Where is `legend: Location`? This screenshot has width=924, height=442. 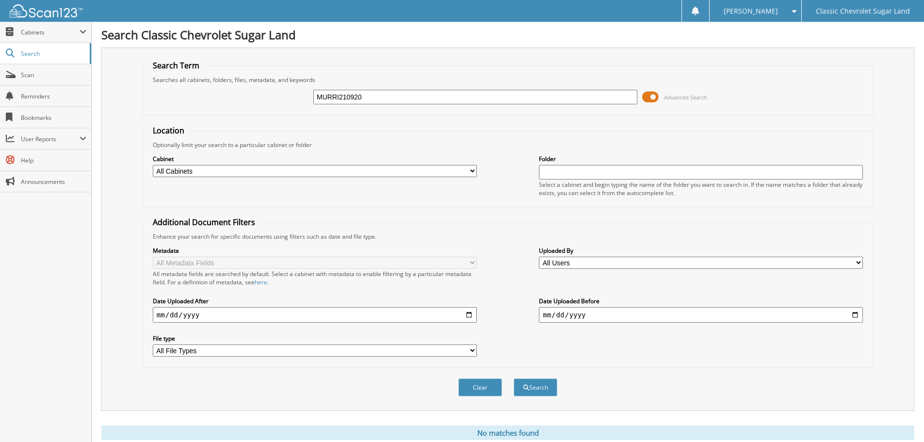
legend: Location is located at coordinates (168, 130).